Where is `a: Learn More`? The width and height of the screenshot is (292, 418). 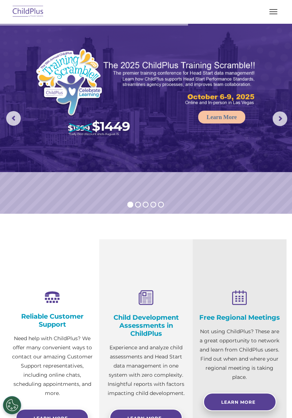 a: Learn More is located at coordinates (222, 117).